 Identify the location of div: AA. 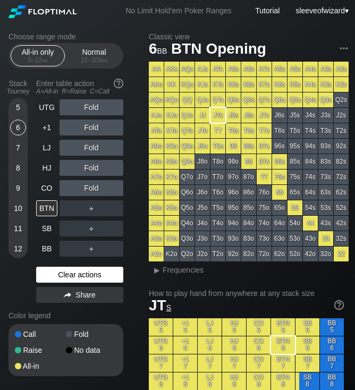
(156, 69).